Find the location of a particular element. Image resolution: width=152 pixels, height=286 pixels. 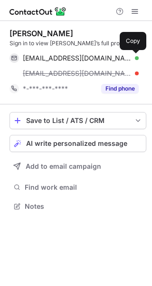

span: AI write personalized message is located at coordinates (77, 143).